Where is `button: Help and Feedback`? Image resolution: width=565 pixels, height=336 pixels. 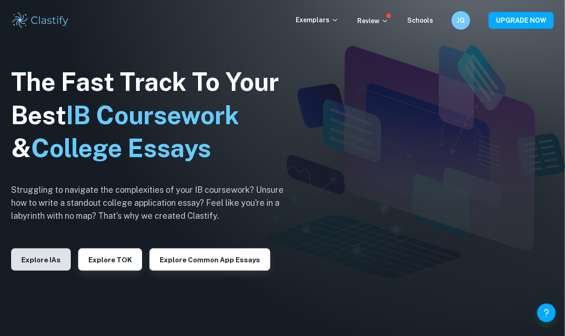 button: Help and Feedback is located at coordinates (547, 313).